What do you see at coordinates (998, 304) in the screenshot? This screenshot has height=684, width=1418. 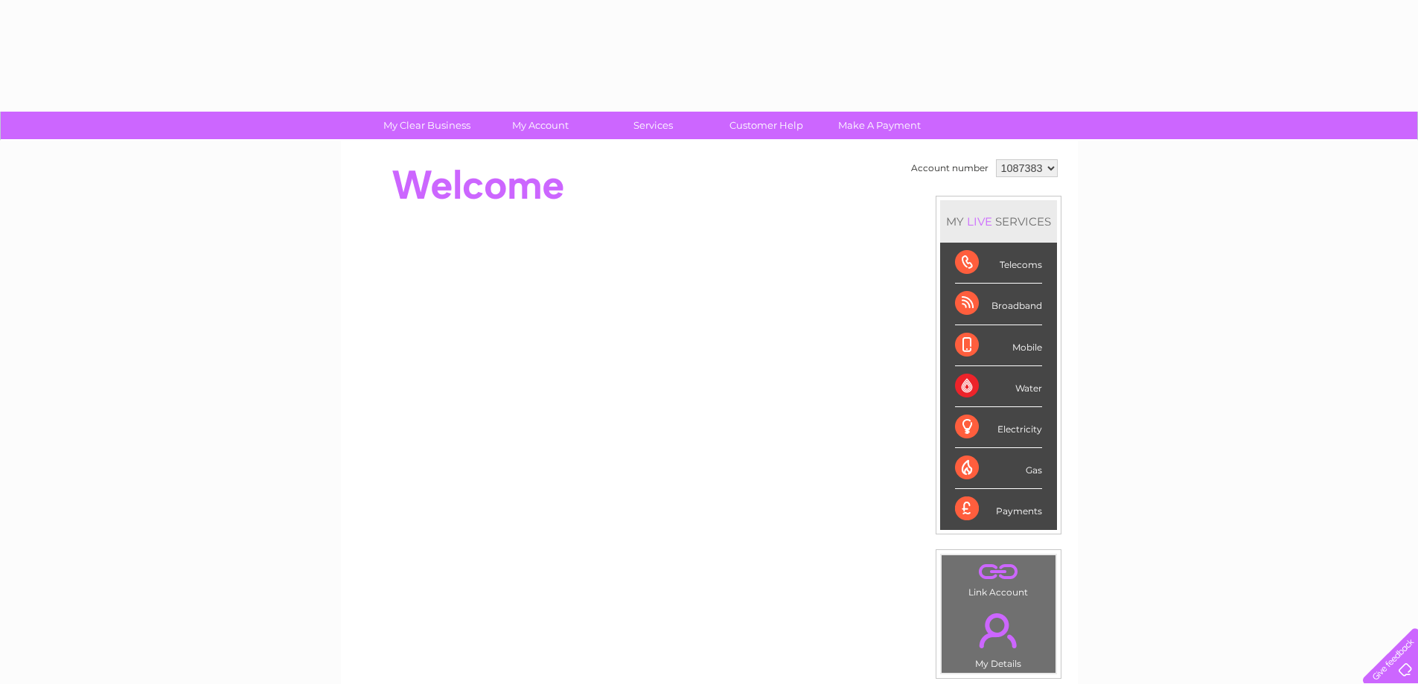 I see `div: Broadband` at bounding box center [998, 304].